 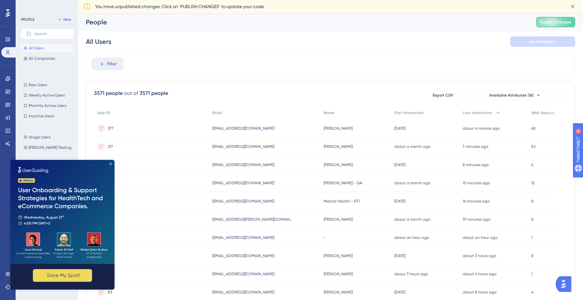 I want to click on span: 83, so click(x=110, y=292).